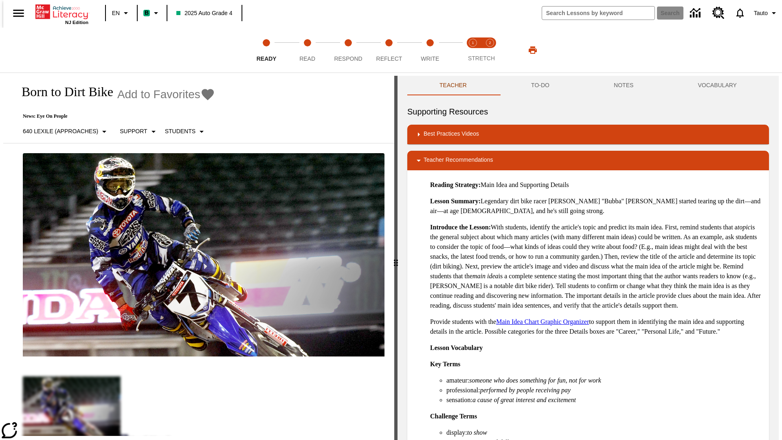 The image size is (782, 440). What do you see at coordinates (166, 94) in the screenshot?
I see `button: Add to Favorites - Born to Dirt Bike` at bounding box center [166, 94].